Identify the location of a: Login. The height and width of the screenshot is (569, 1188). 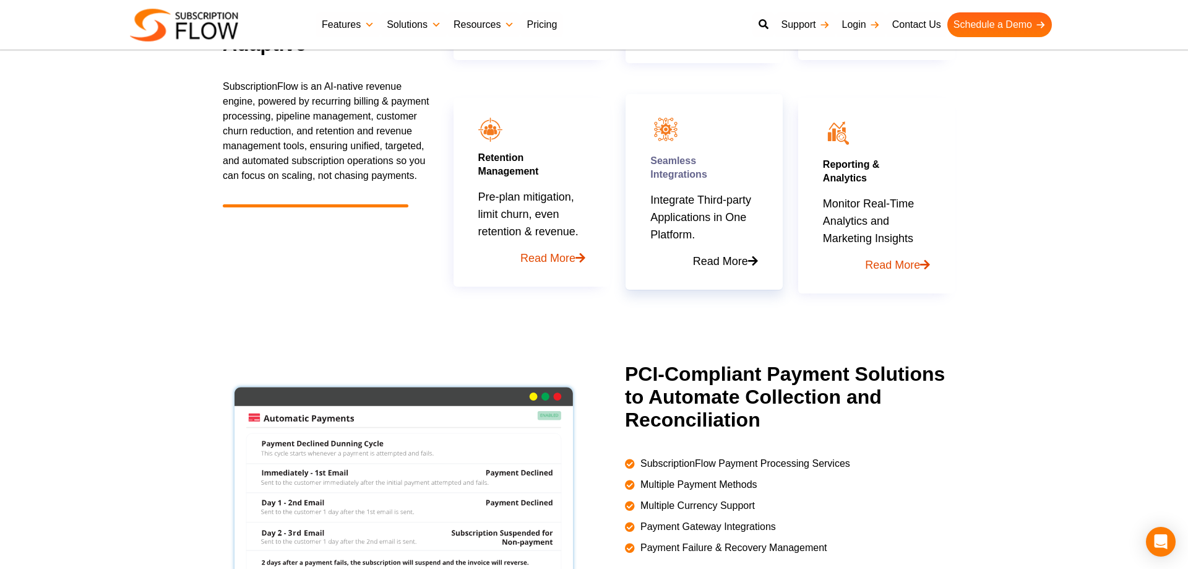
(861, 25).